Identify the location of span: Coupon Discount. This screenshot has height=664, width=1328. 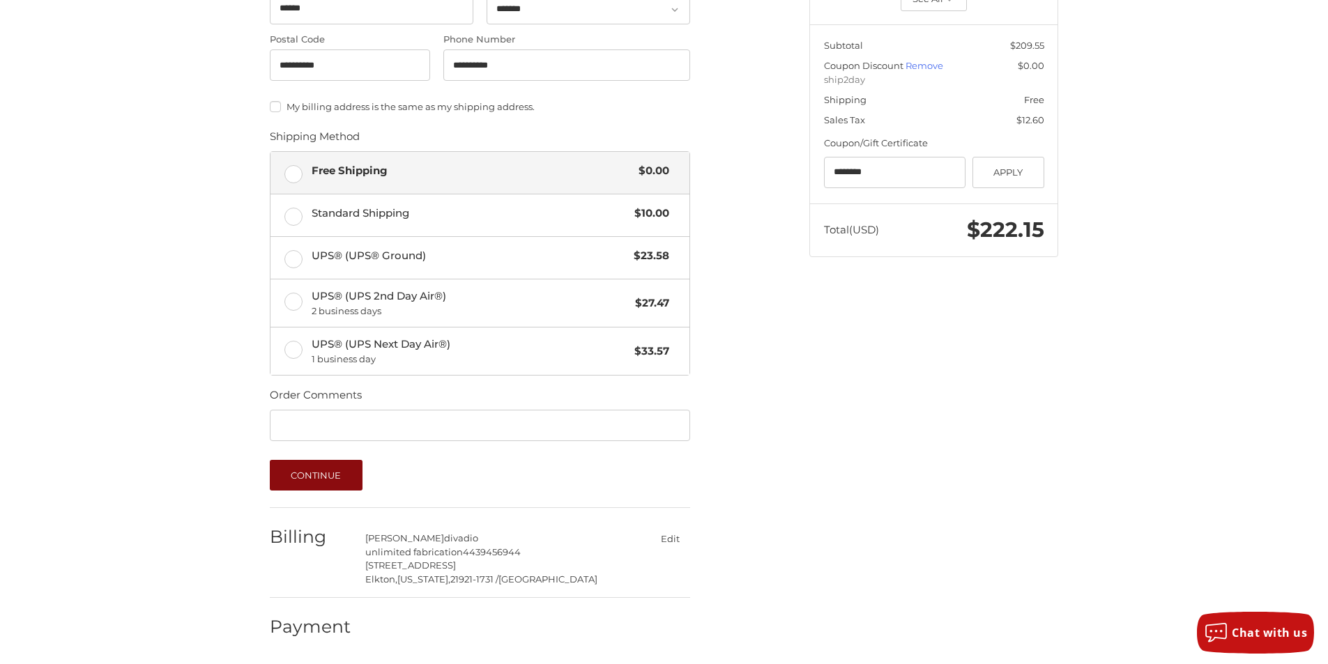
(864, 66).